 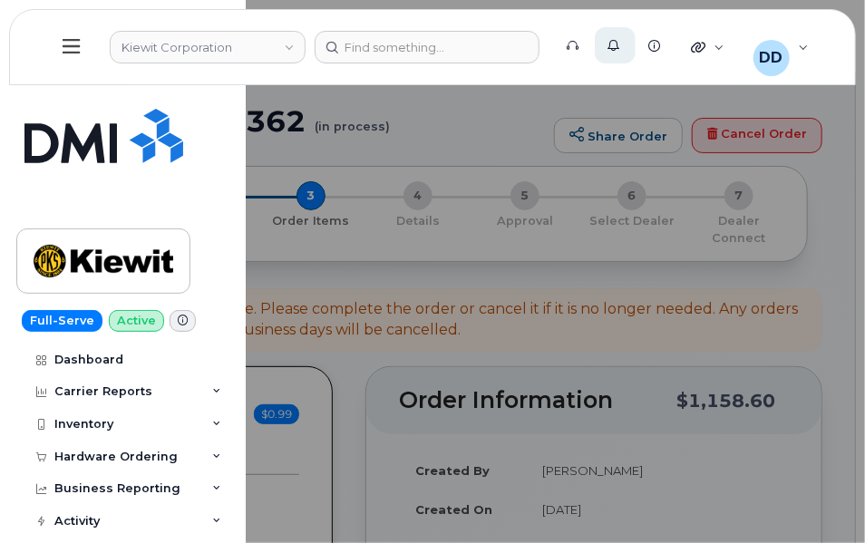 I want to click on a: Kiewit Corporation, so click(x=103, y=261).